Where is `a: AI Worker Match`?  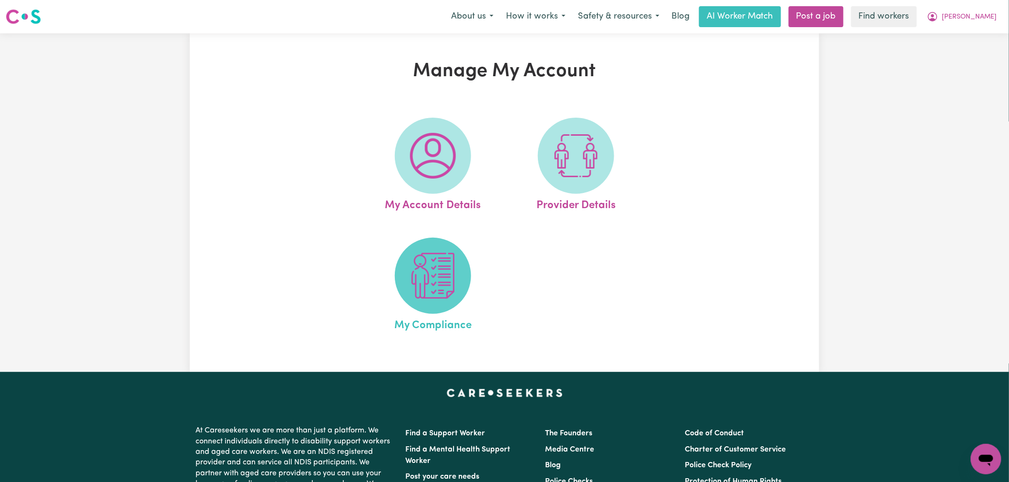
a: AI Worker Match is located at coordinates (740, 17).